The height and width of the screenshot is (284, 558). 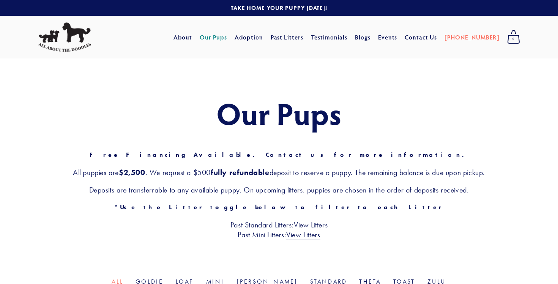 I want to click on a: 0 items in cart, so click(x=514, y=37).